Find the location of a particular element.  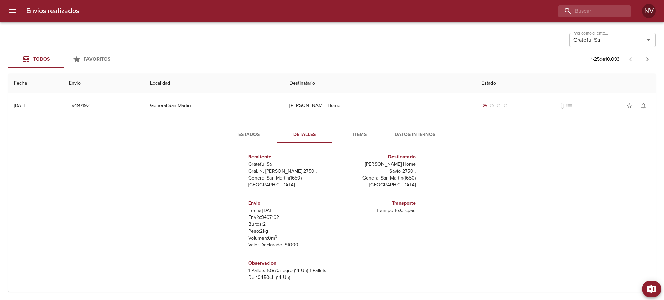

p: Bultos: 2 is located at coordinates (289, 225).